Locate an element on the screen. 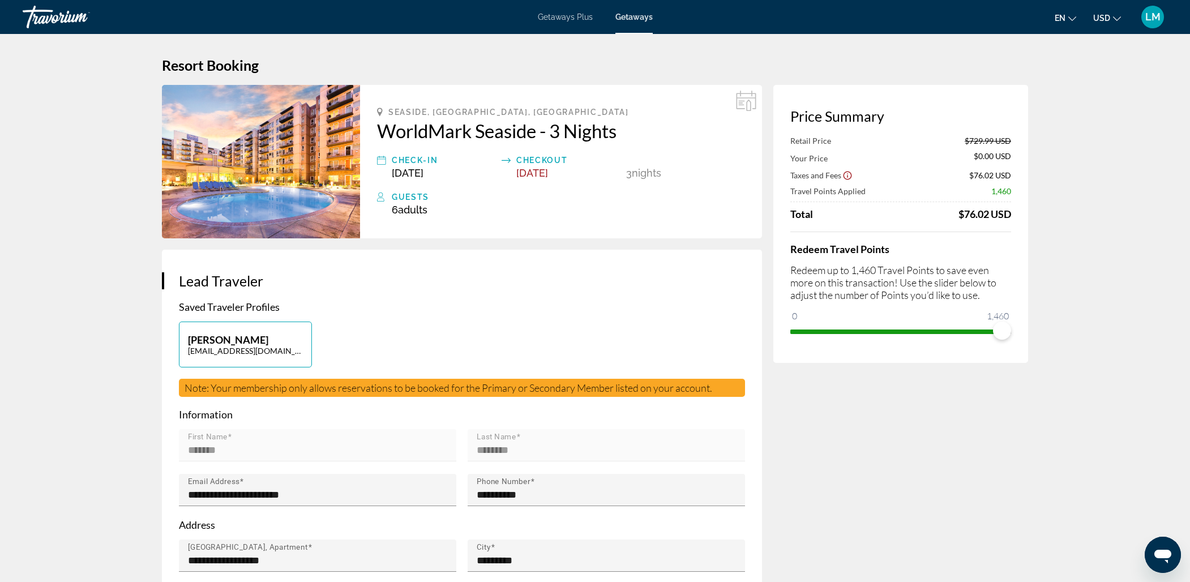 This screenshot has height=582, width=1190. span: $0.00 USD is located at coordinates (993, 157).